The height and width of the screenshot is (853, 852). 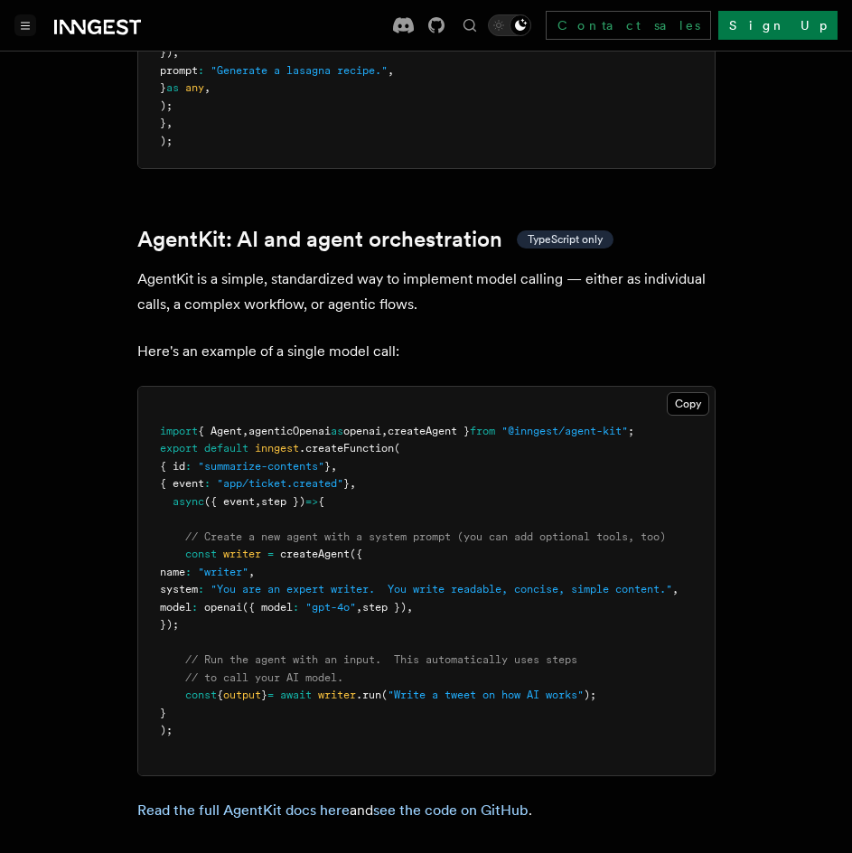 What do you see at coordinates (226, 448) in the screenshot?
I see `span: default` at bounding box center [226, 448].